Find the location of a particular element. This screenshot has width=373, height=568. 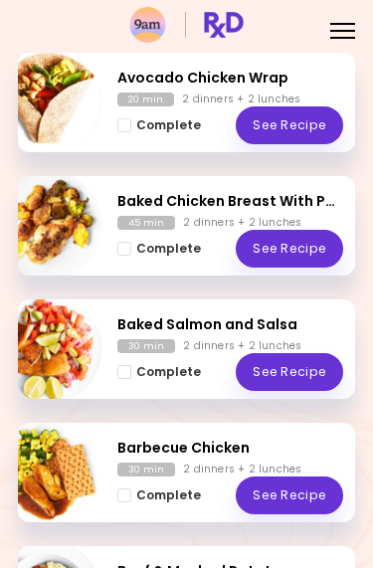

a: See Recipe - Avocado Chicken Wrap is located at coordinates (289, 125).